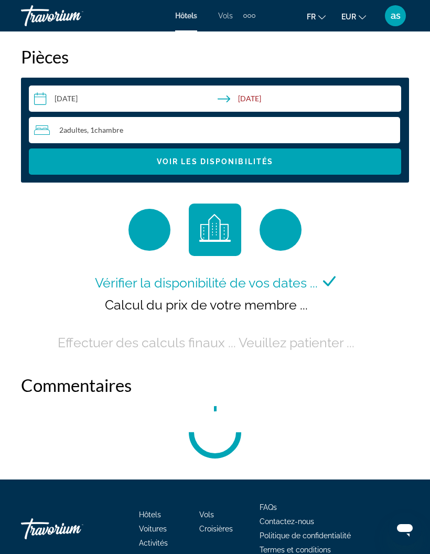  I want to click on h2: Commentaires, so click(215, 385).